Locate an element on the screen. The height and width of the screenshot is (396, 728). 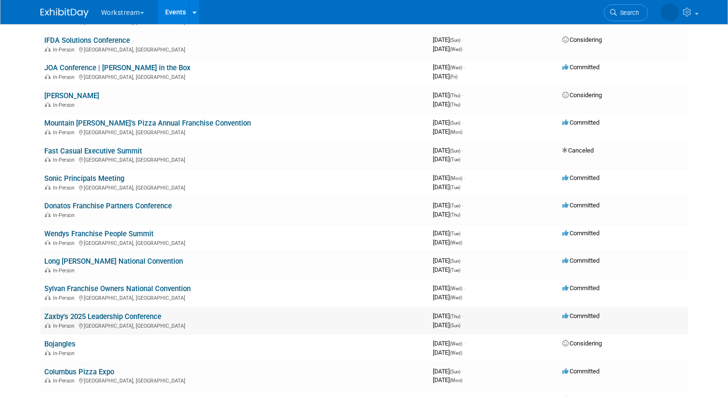
a: Sonic Principals Meeting is located at coordinates (84, 179).